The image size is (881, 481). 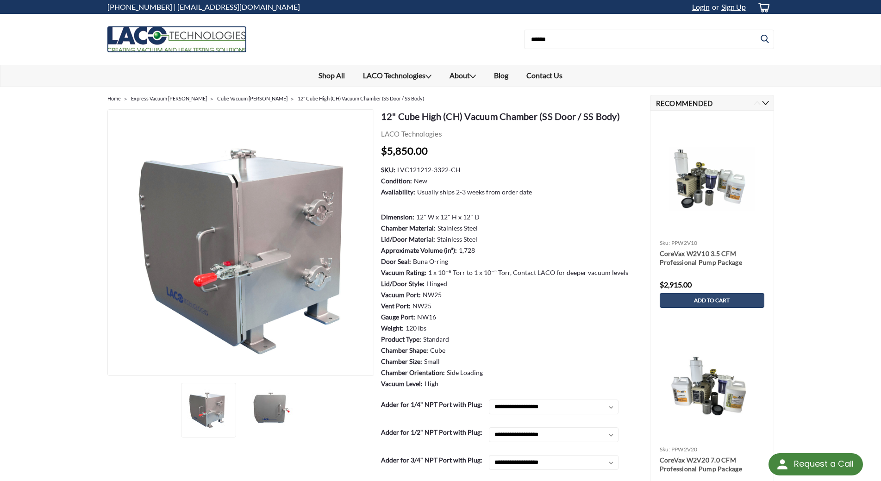 What do you see at coordinates (766, 103) in the screenshot?
I see `button: Next` at bounding box center [766, 103].